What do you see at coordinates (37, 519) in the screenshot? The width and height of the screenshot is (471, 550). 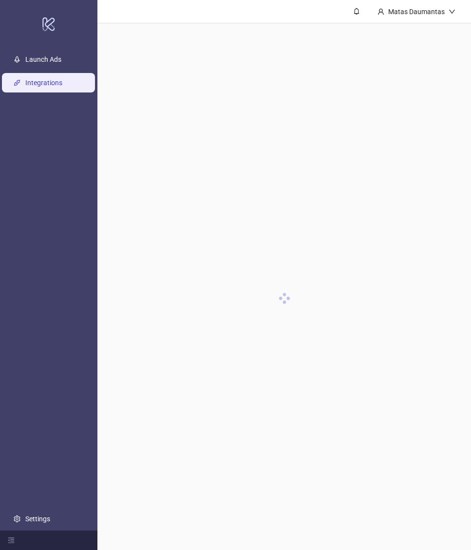 I see `a: Settings` at bounding box center [37, 519].